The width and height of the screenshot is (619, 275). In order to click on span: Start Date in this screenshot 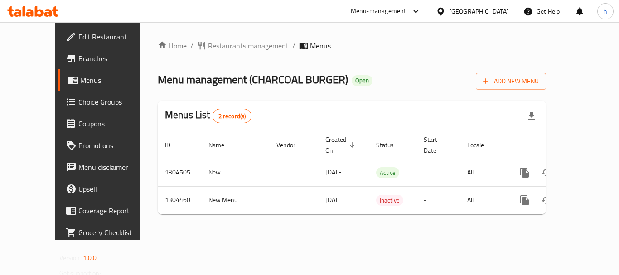, I will do `click(436, 145)`.